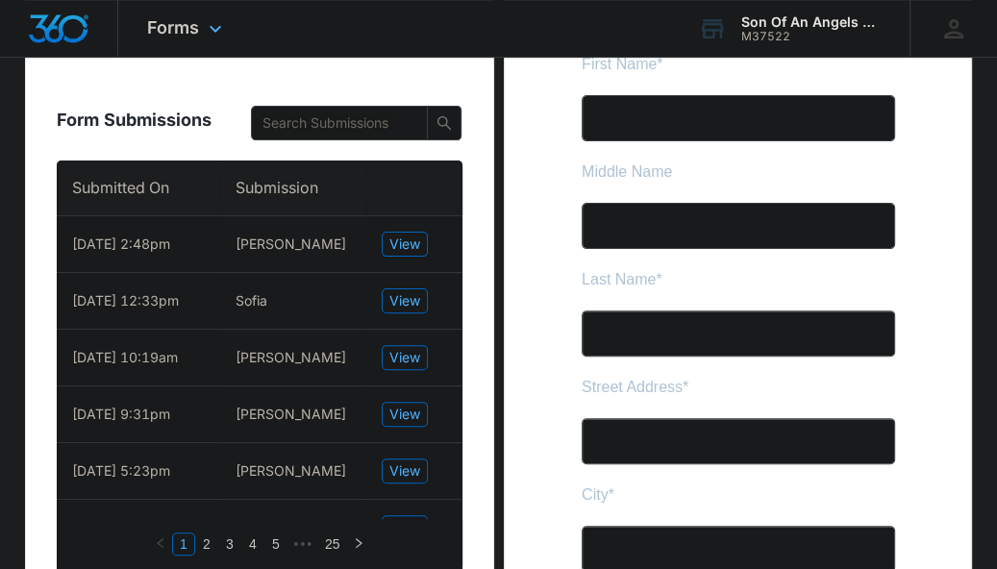 This screenshot has width=997, height=569. Describe the element at coordinates (444, 123) in the screenshot. I see `button: search` at that location.